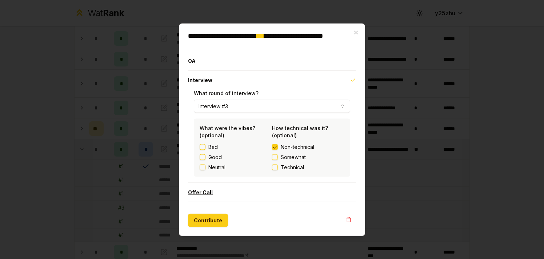 This screenshot has height=259, width=544. What do you see at coordinates (300, 131) in the screenshot?
I see `label: How technical was it? (optional)` at bounding box center [300, 131].